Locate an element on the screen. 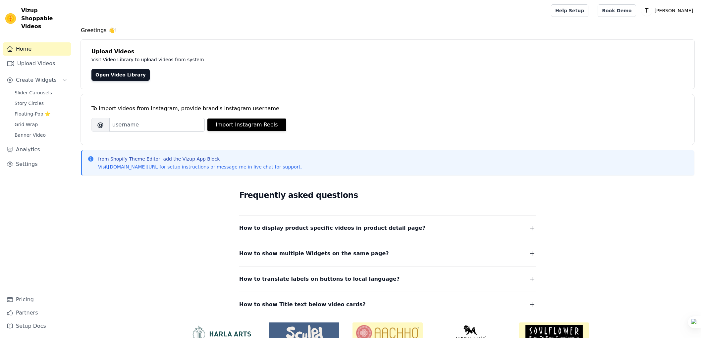 The height and width of the screenshot is (338, 701). span: Create Widgets is located at coordinates (36, 80).